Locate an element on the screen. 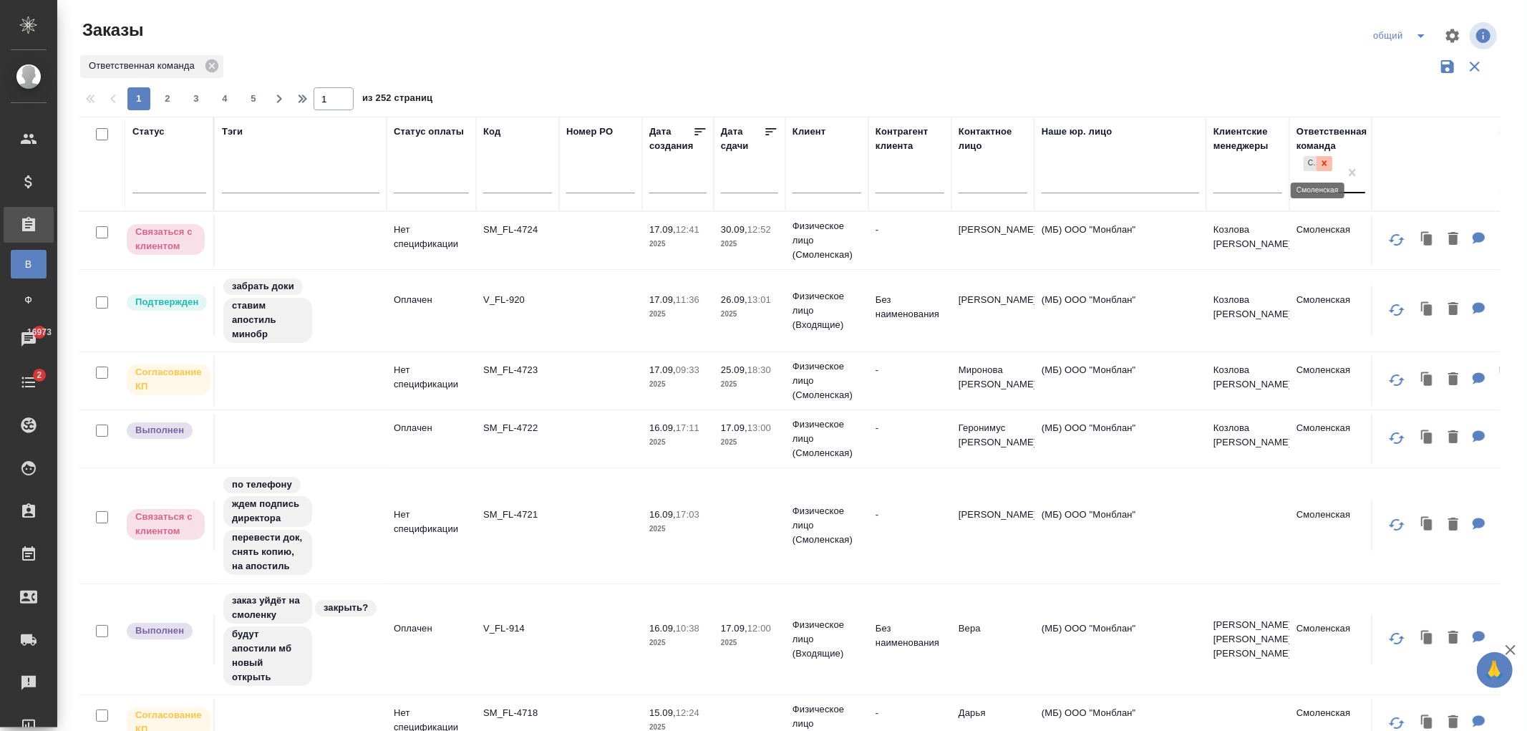  p: Выполнен is located at coordinates (160, 631).